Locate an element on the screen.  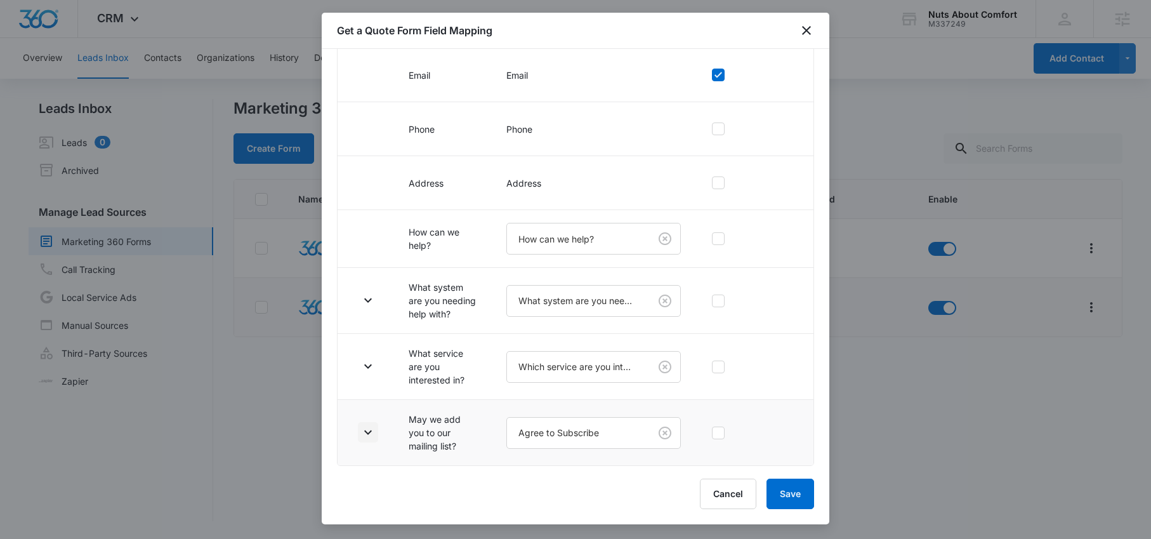
td: What service are you interested in? is located at coordinates (442, 367).